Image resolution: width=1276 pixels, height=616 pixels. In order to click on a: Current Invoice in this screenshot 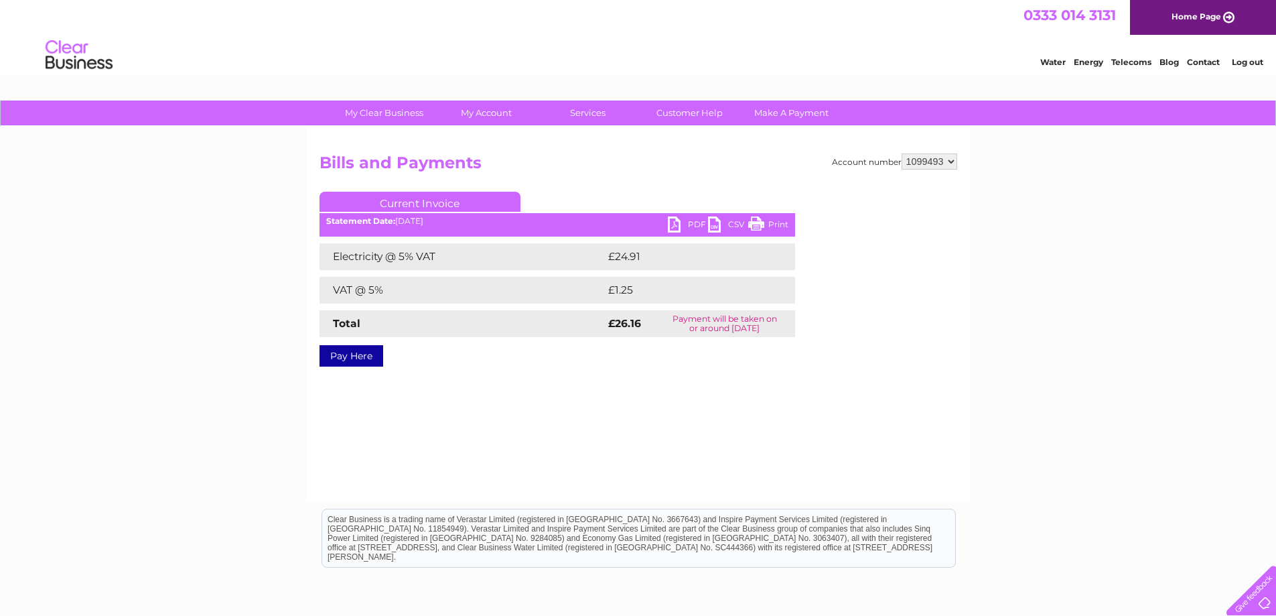, I will do `click(420, 202)`.